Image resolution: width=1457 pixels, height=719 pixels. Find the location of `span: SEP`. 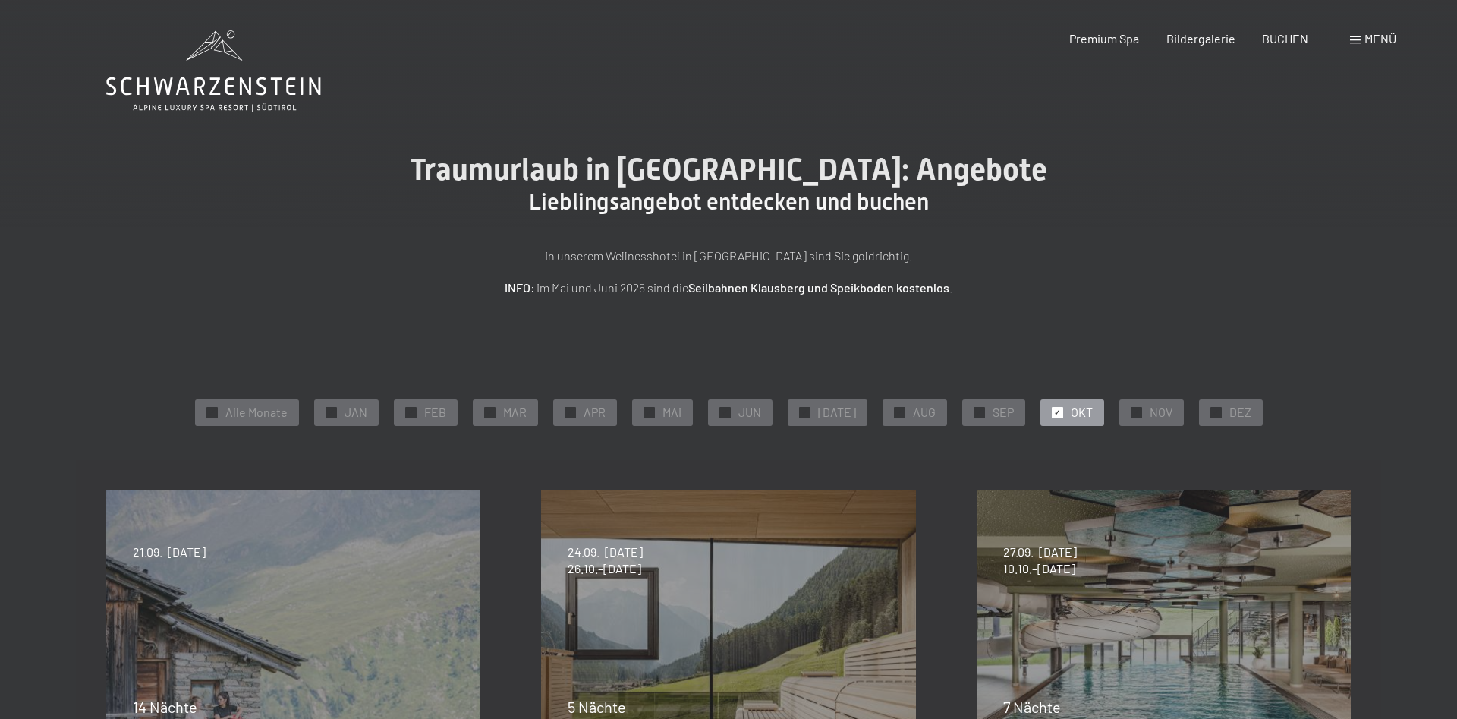

span: SEP is located at coordinates (1004, 412).